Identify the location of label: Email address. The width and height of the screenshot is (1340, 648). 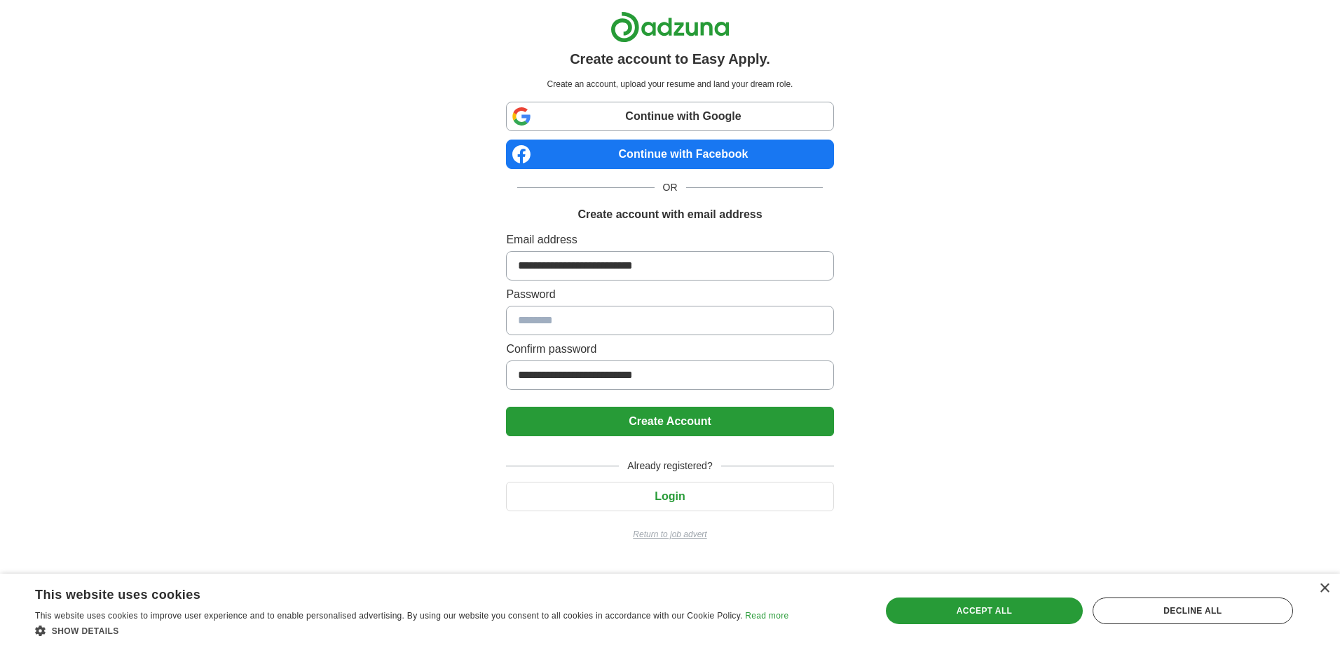
(669, 240).